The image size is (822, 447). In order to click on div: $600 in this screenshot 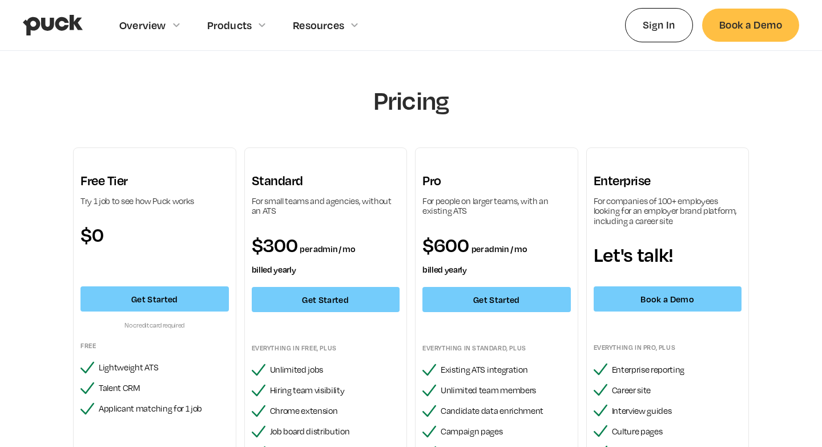, I will do `click(497, 255)`.